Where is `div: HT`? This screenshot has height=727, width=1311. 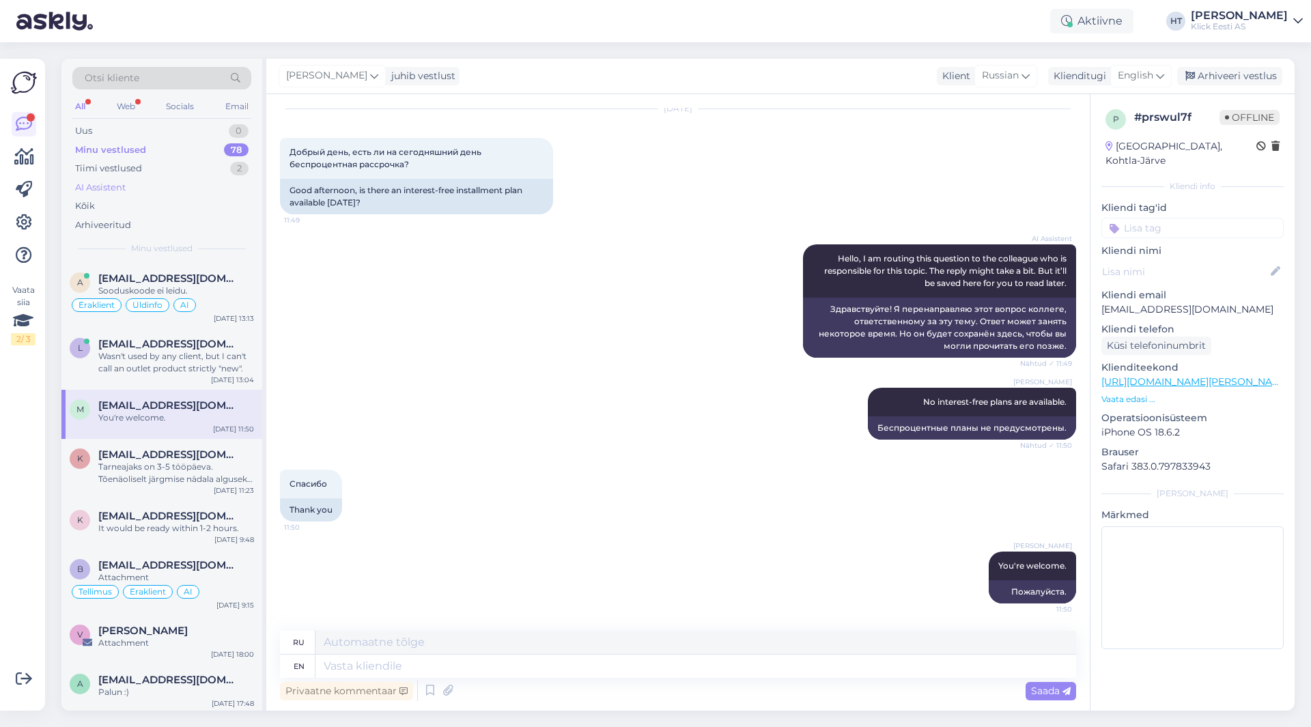
div: HT is located at coordinates (1176, 21).